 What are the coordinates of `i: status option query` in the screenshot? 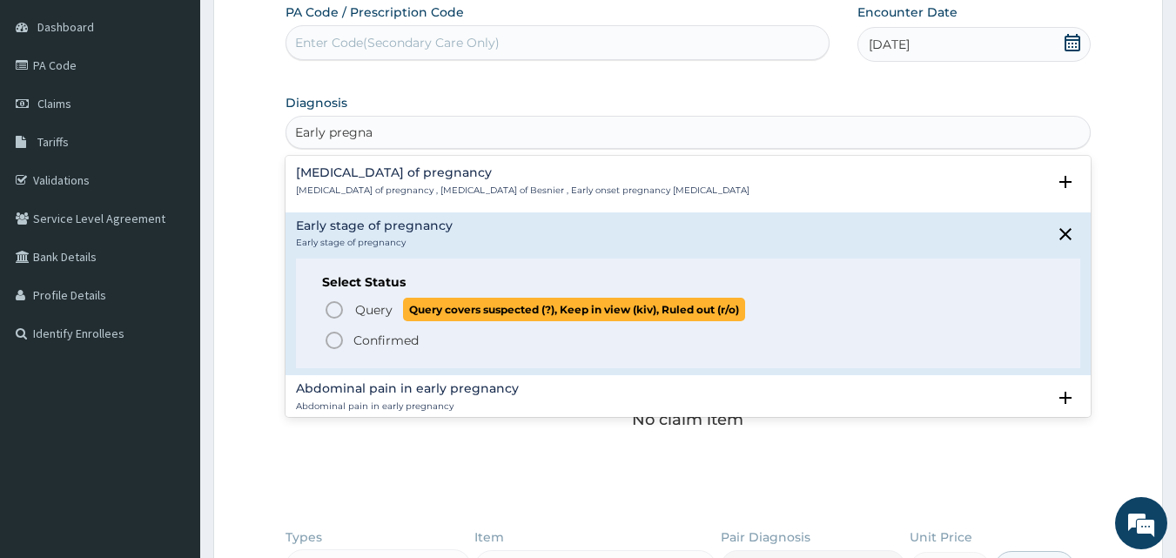 It's located at (334, 310).